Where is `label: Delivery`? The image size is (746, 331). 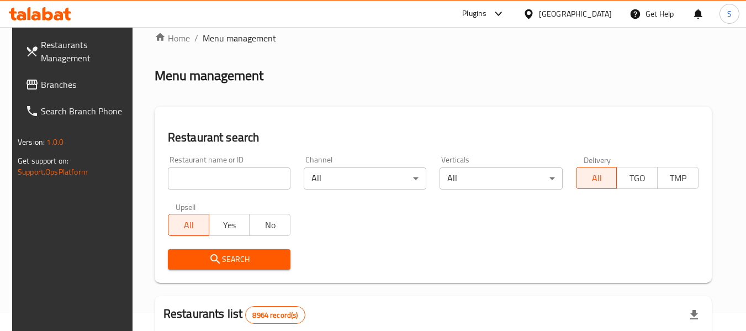 label: Delivery is located at coordinates (598, 160).